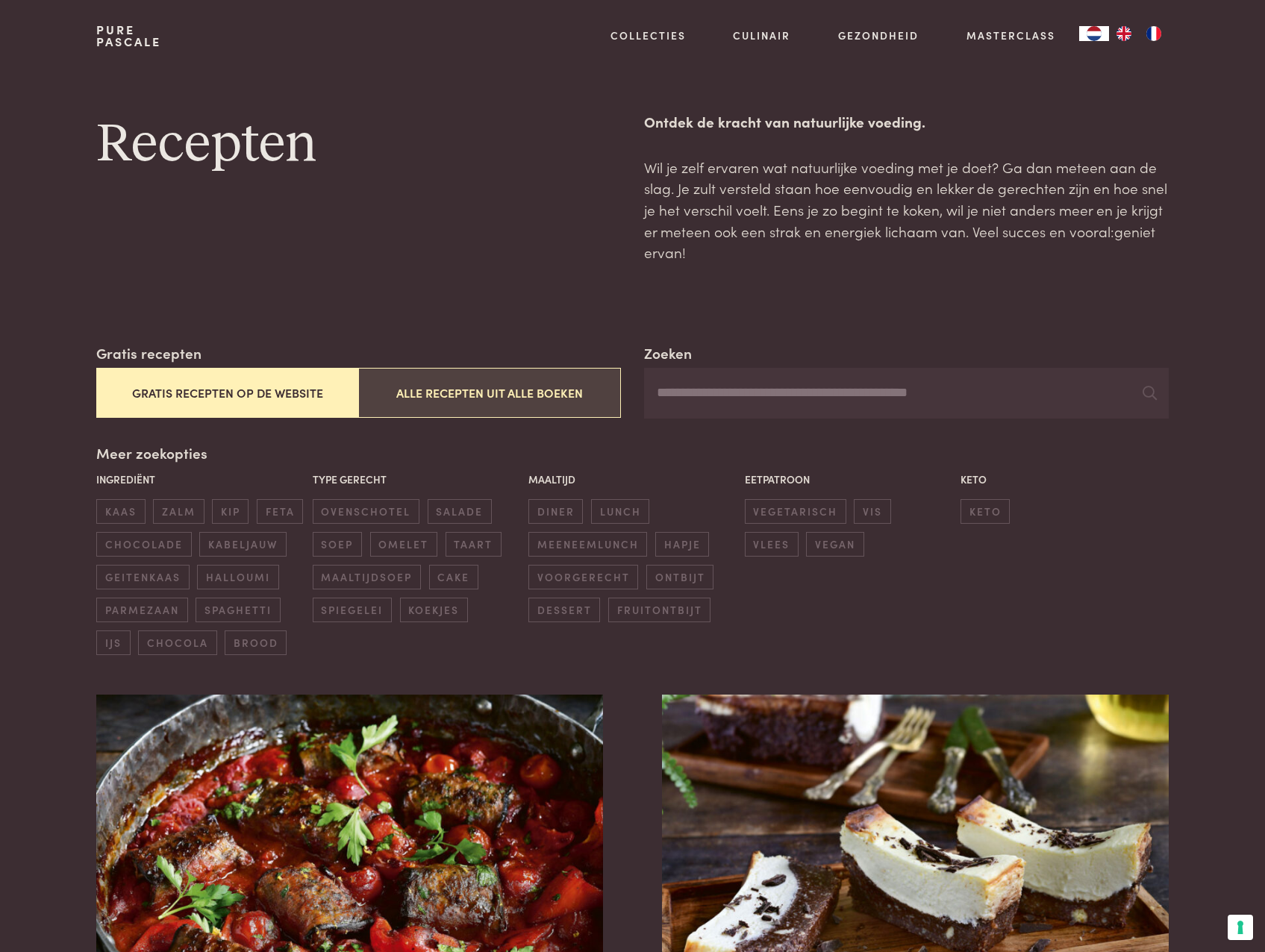 This screenshot has height=952, width=1265. I want to click on span: fruitontbijt, so click(658, 610).